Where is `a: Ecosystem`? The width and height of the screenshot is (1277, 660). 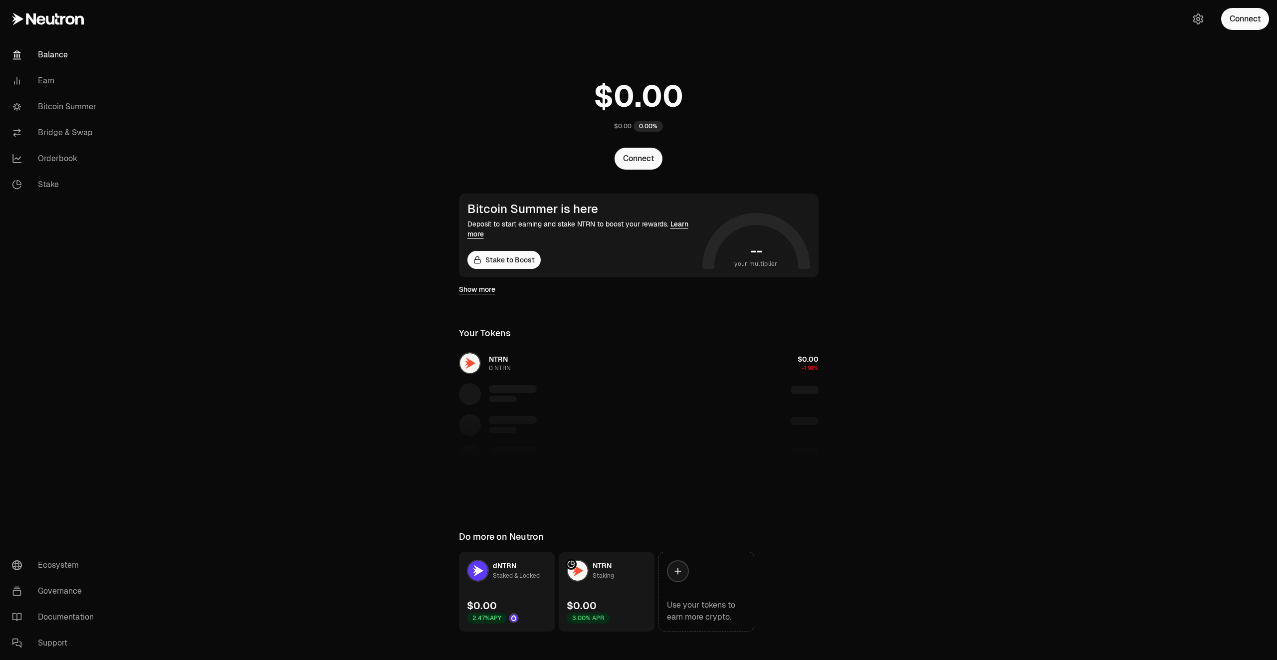
a: Ecosystem is located at coordinates (56, 565).